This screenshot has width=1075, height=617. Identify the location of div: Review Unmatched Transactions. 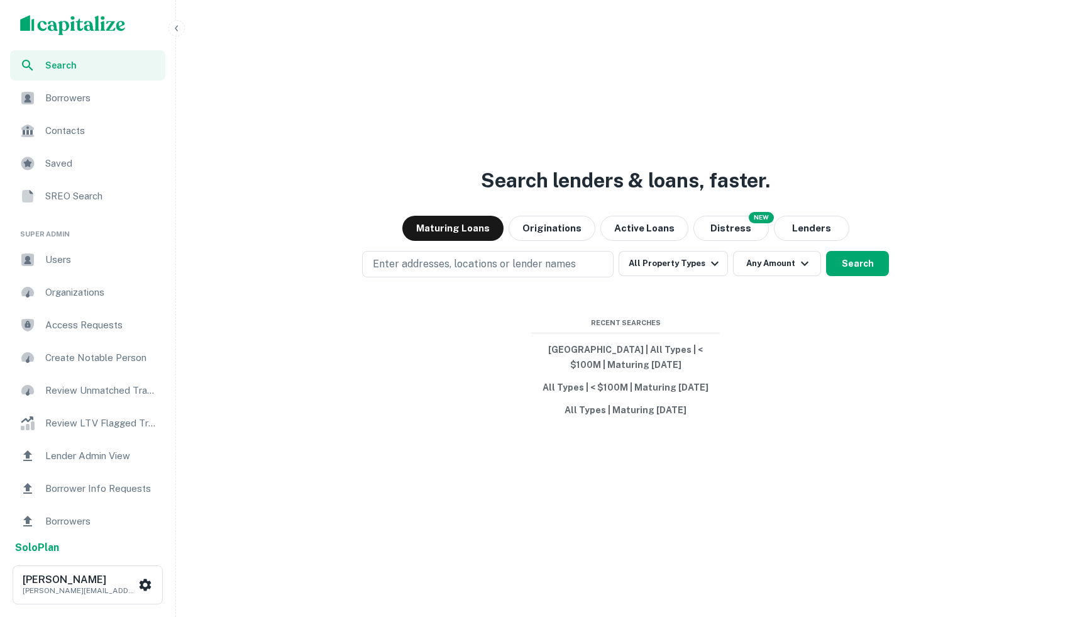
(87, 390).